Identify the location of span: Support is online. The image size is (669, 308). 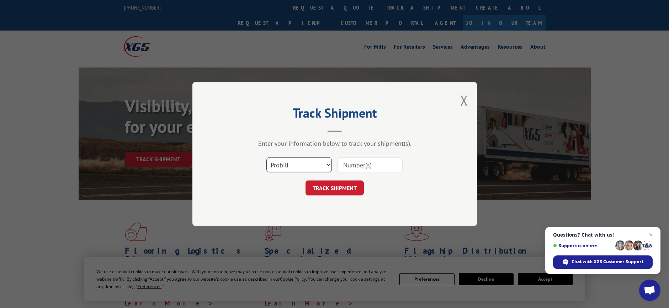
(583, 246).